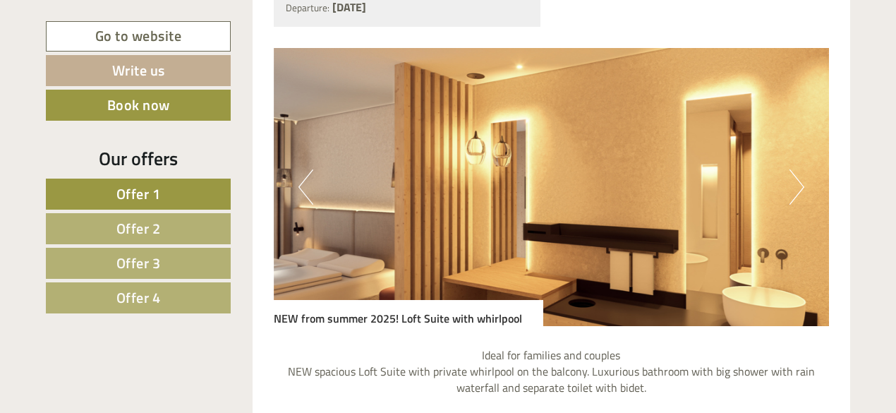 Image resolution: width=896 pixels, height=413 pixels. I want to click on a: Go to website, so click(138, 36).